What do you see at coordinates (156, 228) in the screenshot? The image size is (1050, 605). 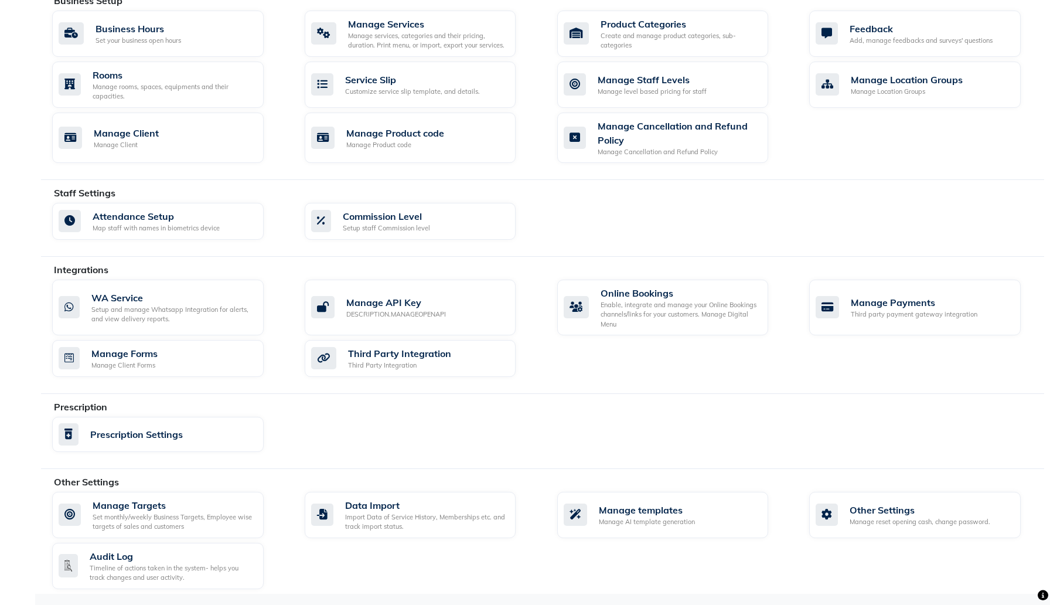 I see `div: Map staff with names in biometrics device` at bounding box center [156, 228].